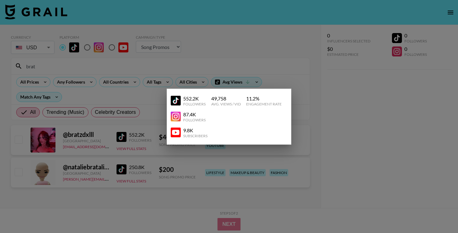  What do you see at coordinates (194, 98) in the screenshot?
I see `div: 552.2K` at bounding box center [194, 98].